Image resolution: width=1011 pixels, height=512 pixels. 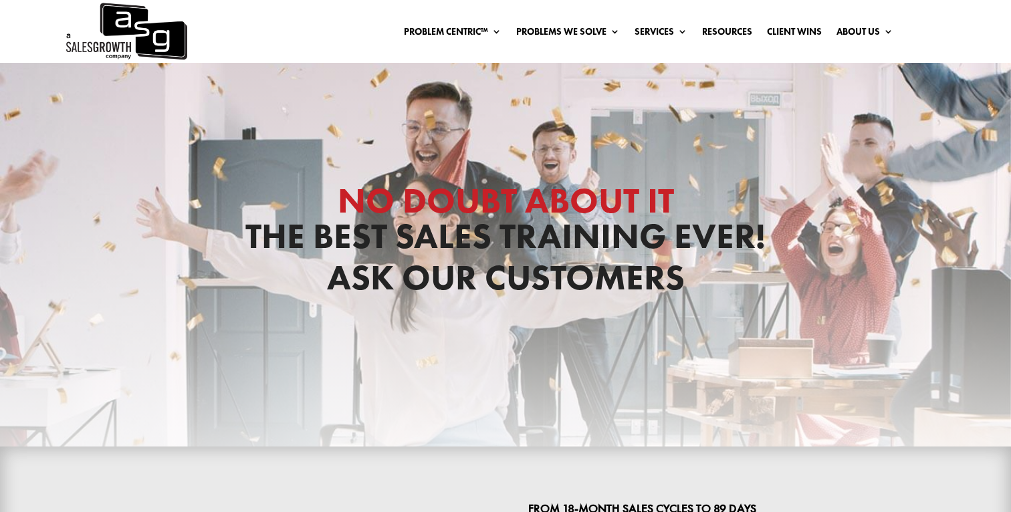 What do you see at coordinates (506, 281) in the screenshot?
I see `h1: Ask Our Customers` at bounding box center [506, 281].